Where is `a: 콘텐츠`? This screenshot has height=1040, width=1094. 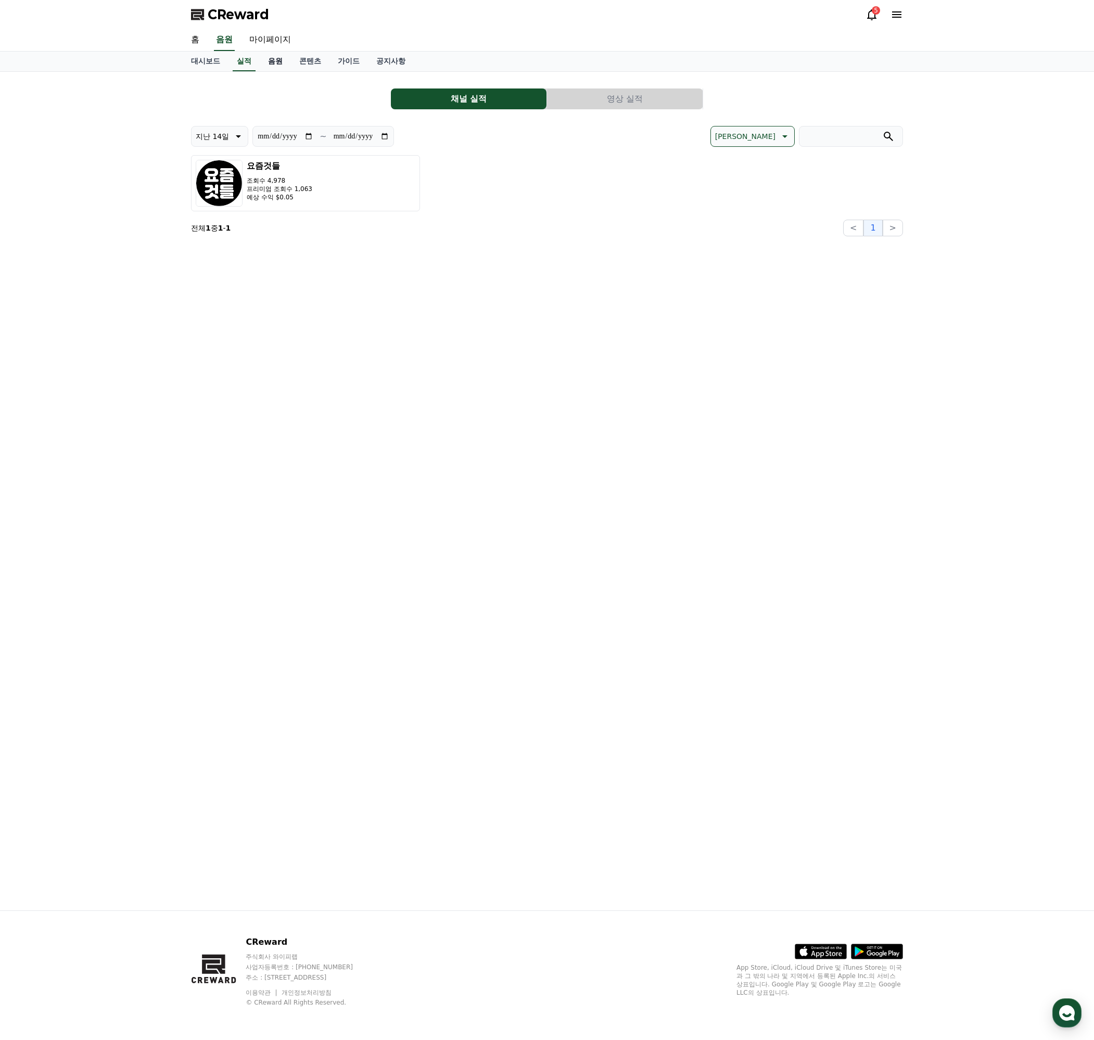
a: 콘텐츠 is located at coordinates (310, 61).